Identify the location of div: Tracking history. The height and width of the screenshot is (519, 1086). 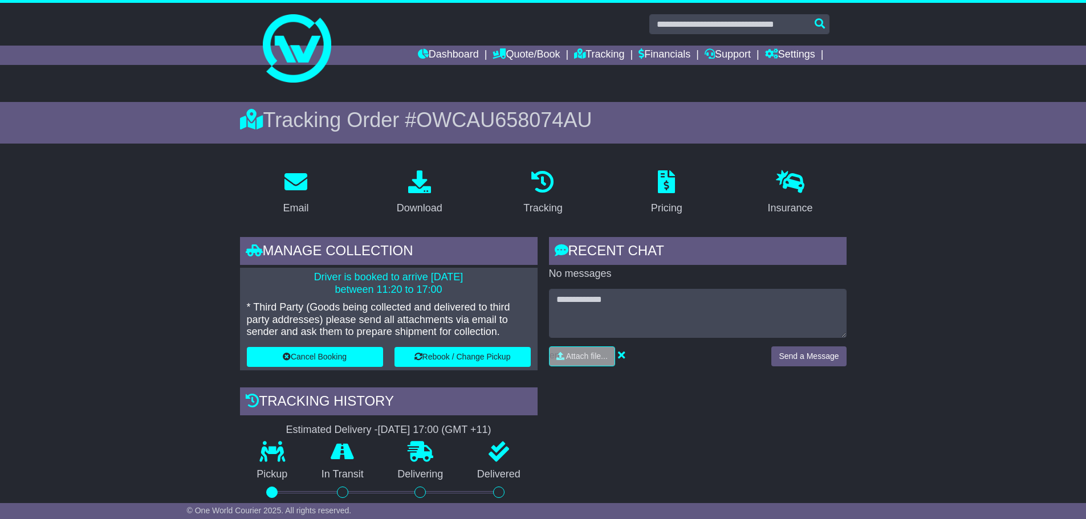
(389, 403).